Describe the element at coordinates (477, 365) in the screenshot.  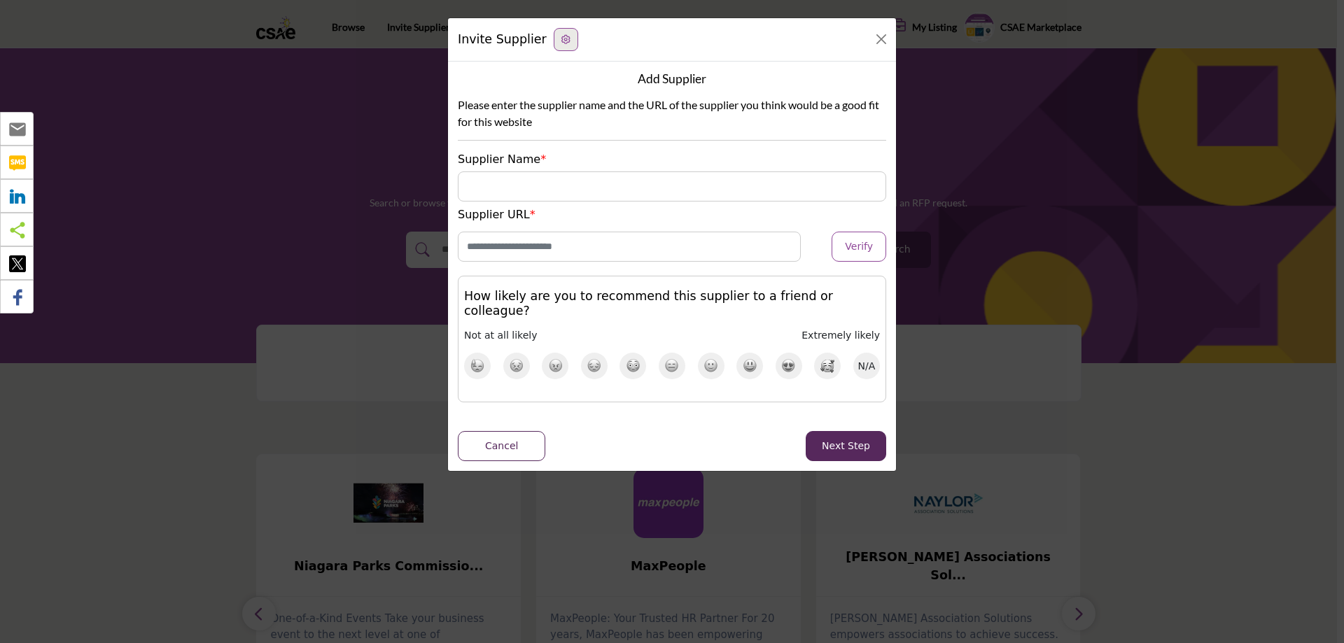
I see `img: emoji rating 1` at that location.